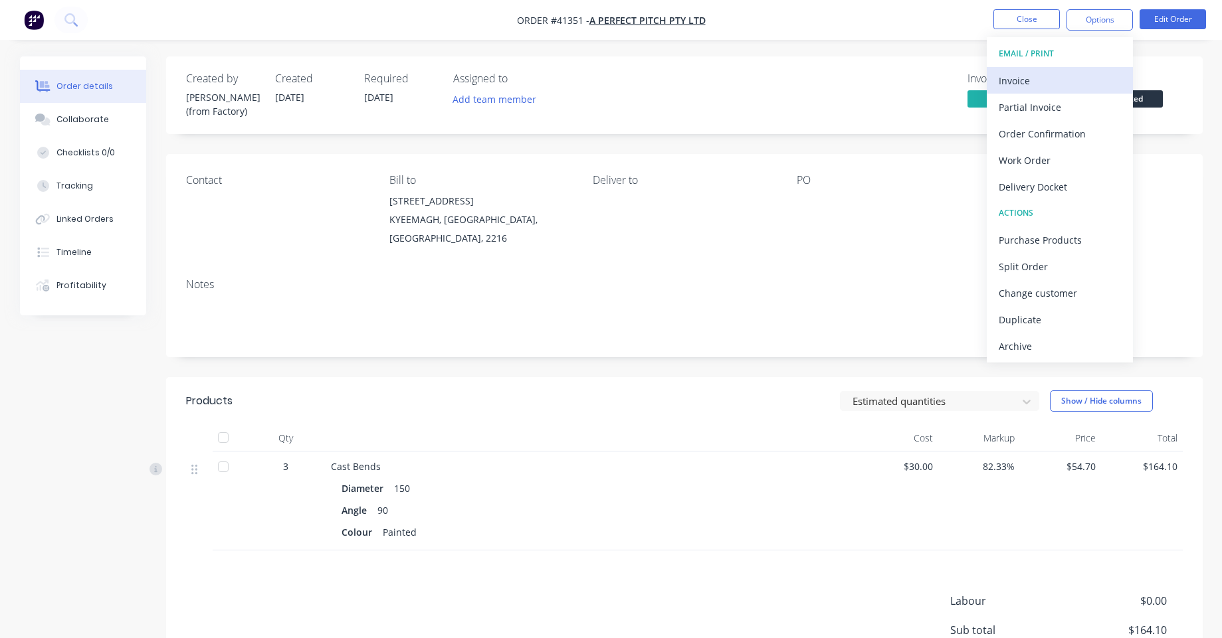 The height and width of the screenshot is (638, 1222). I want to click on button: Edit Order, so click(1173, 19).